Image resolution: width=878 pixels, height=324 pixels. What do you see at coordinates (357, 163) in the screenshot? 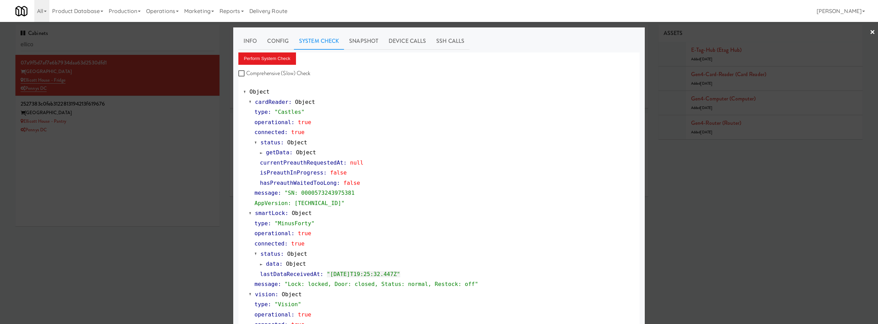
I see `span: null` at bounding box center [357, 163].